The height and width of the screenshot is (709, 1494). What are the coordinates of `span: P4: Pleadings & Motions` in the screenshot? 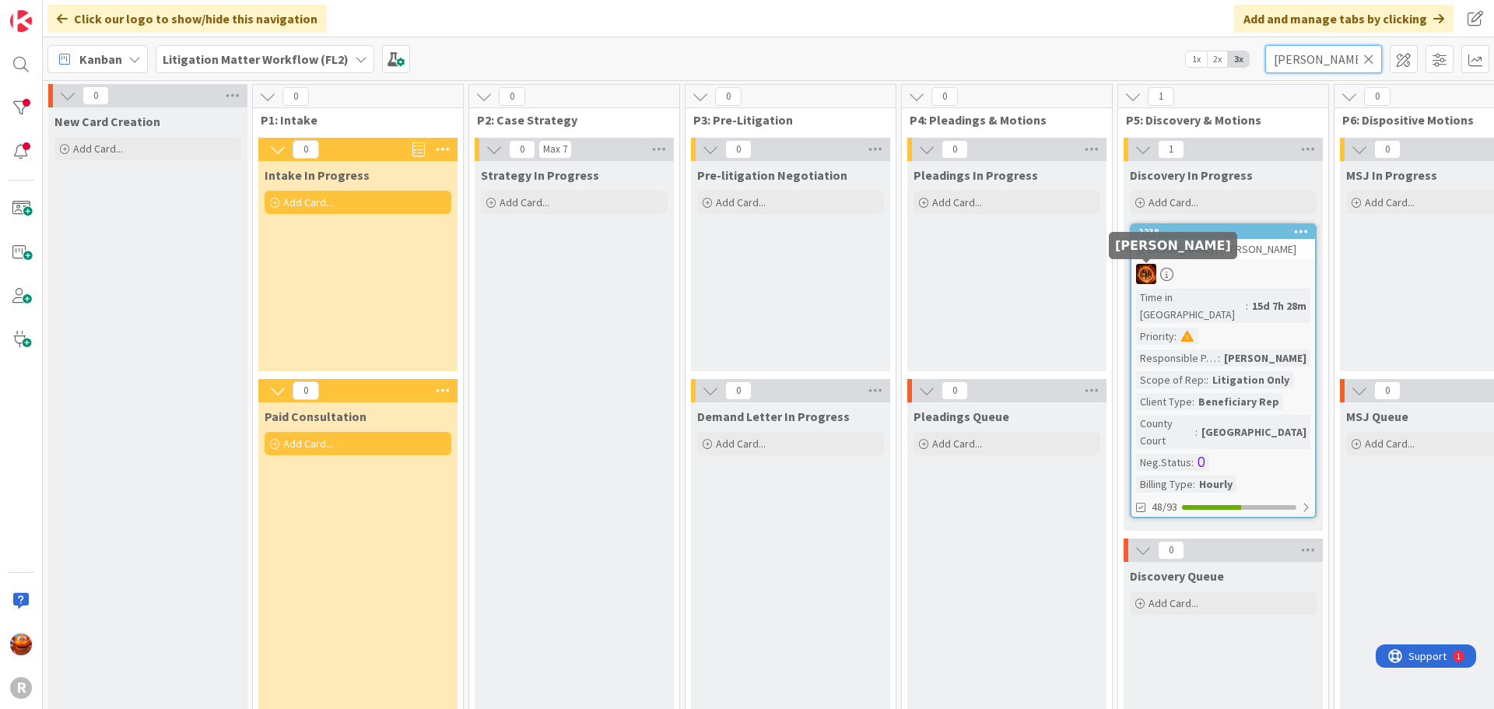 It's located at (1001, 120).